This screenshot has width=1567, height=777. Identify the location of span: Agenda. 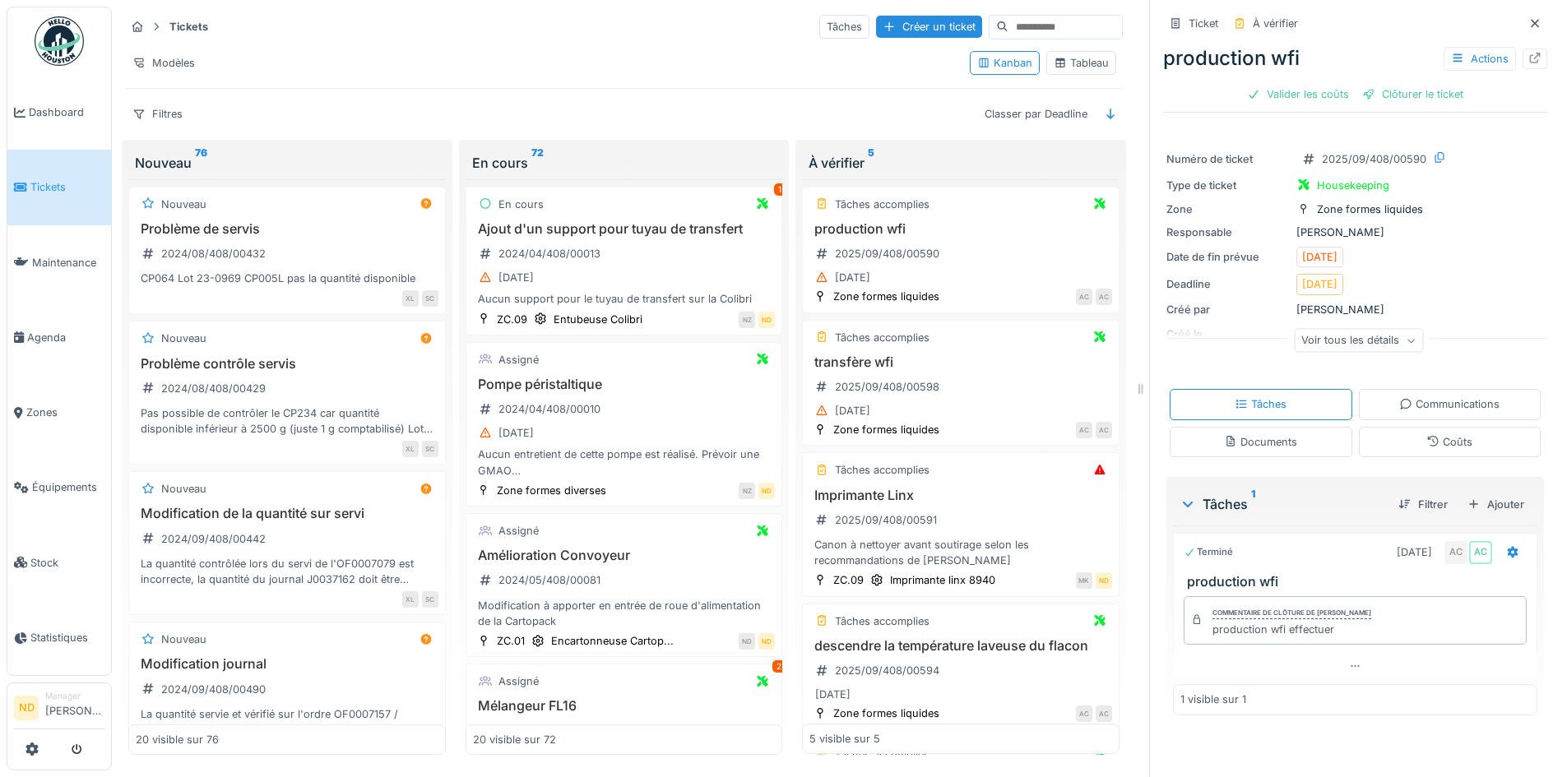
(66, 337).